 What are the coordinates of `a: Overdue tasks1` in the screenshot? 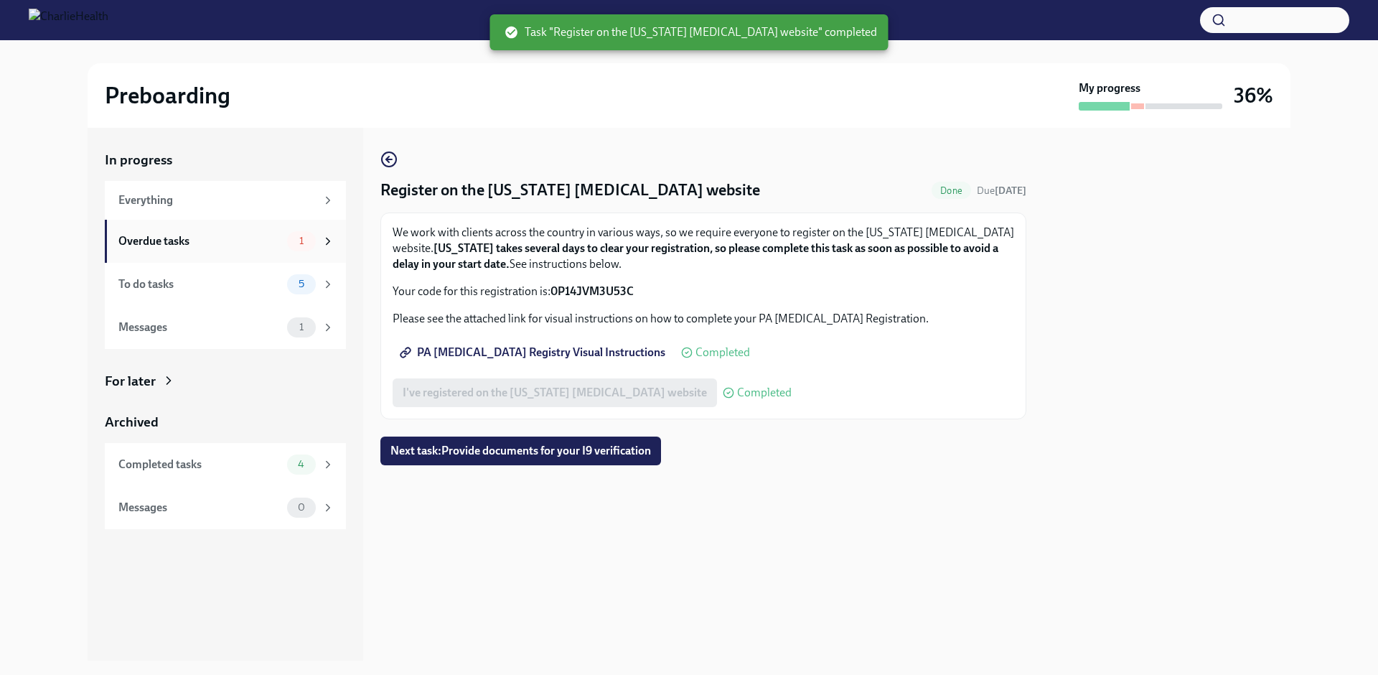 It's located at (225, 241).